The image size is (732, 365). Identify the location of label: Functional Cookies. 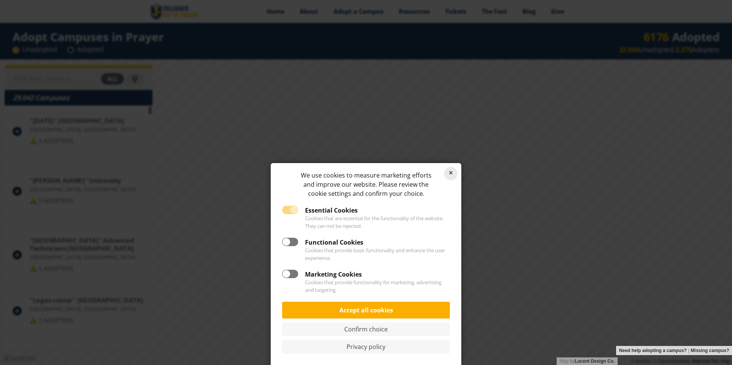
(323, 242).